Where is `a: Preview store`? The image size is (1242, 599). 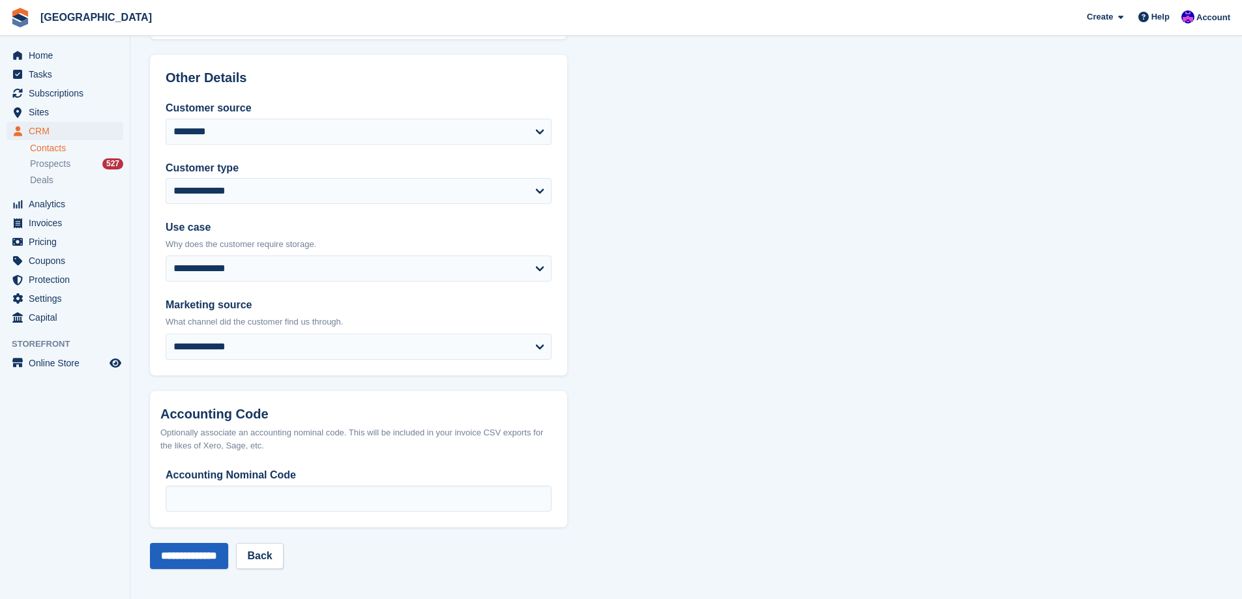
a: Preview store is located at coordinates (115, 363).